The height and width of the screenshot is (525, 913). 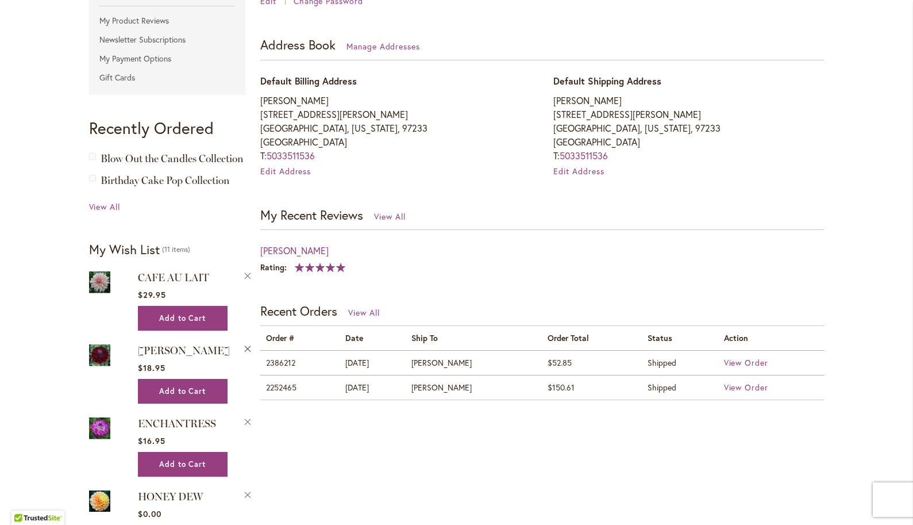 What do you see at coordinates (320, 267) in the screenshot?
I see `div: 100%` at bounding box center [320, 267].